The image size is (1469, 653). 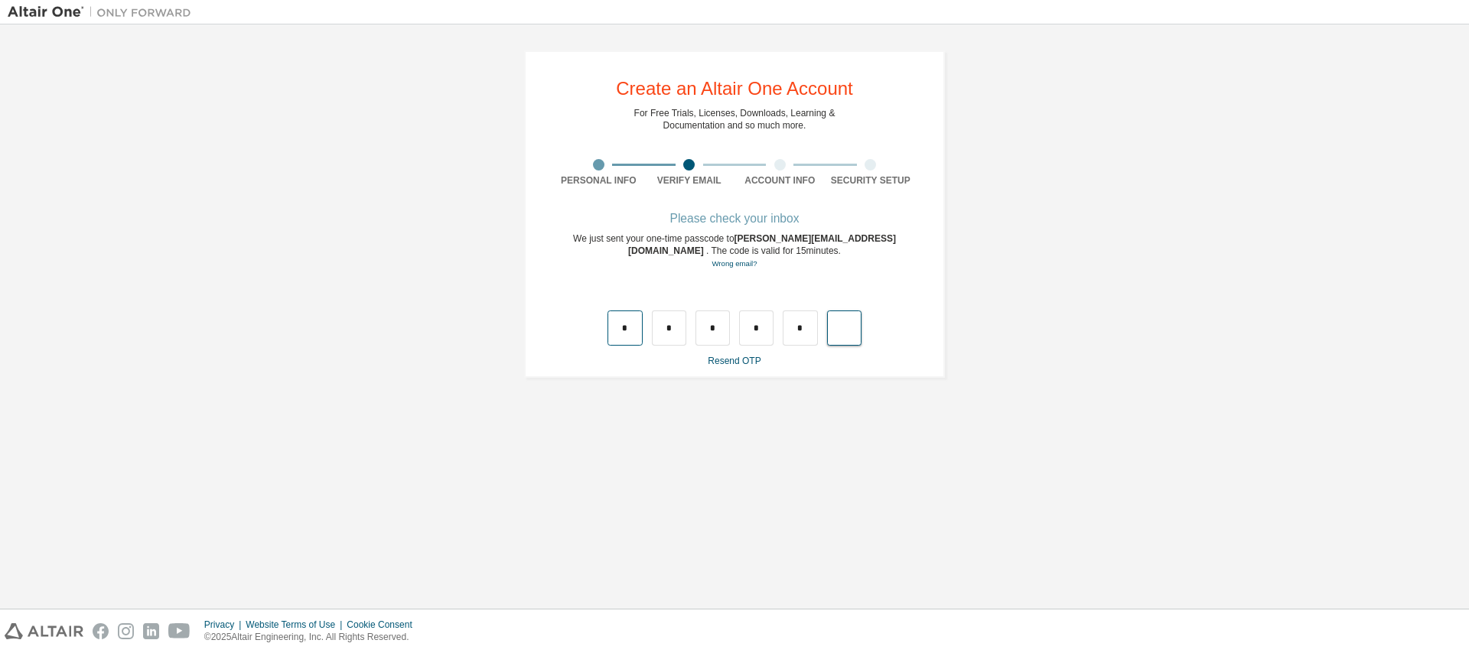 I want to click on img: Altair One, so click(x=103, y=12).